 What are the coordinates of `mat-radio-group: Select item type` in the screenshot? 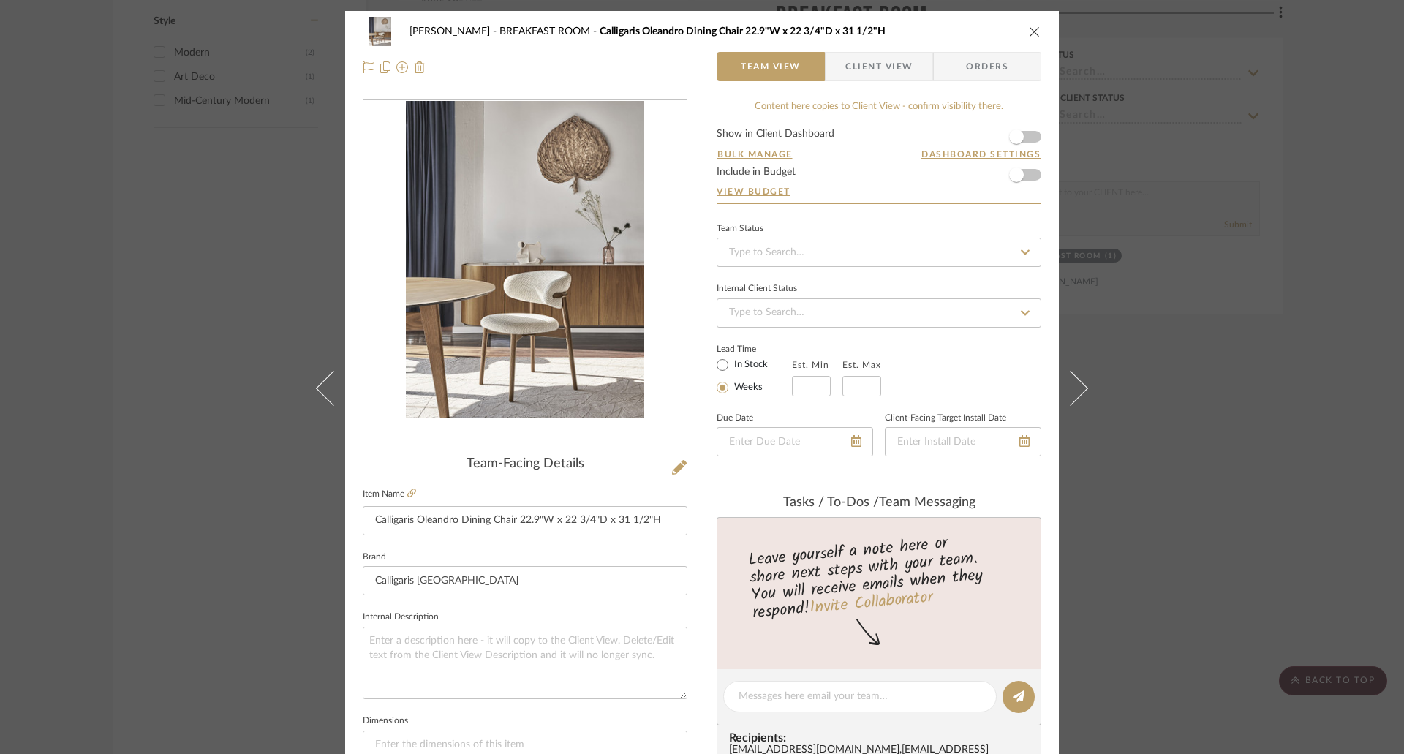 It's located at (754, 376).